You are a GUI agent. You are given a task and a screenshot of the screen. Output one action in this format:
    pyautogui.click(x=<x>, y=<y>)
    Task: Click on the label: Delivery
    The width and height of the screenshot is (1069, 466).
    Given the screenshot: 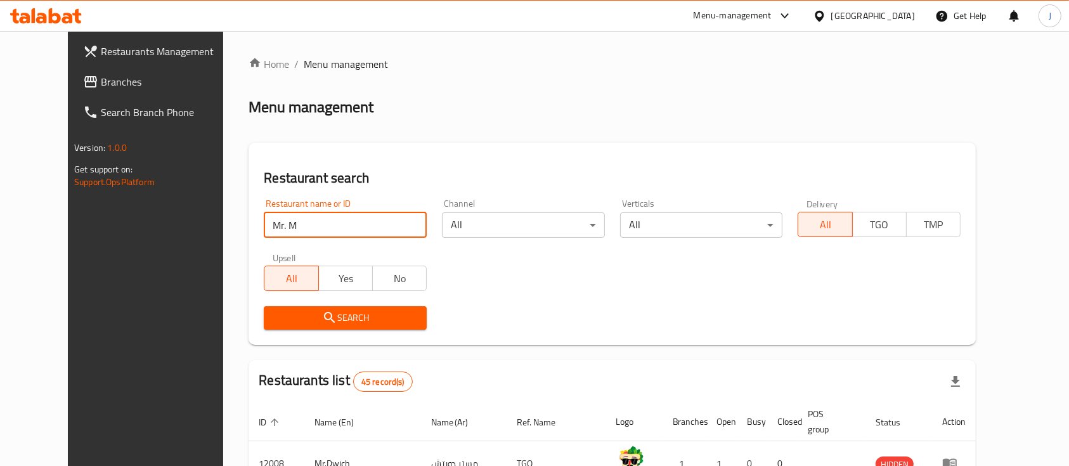 What is the action you would take?
    pyautogui.click(x=822, y=203)
    